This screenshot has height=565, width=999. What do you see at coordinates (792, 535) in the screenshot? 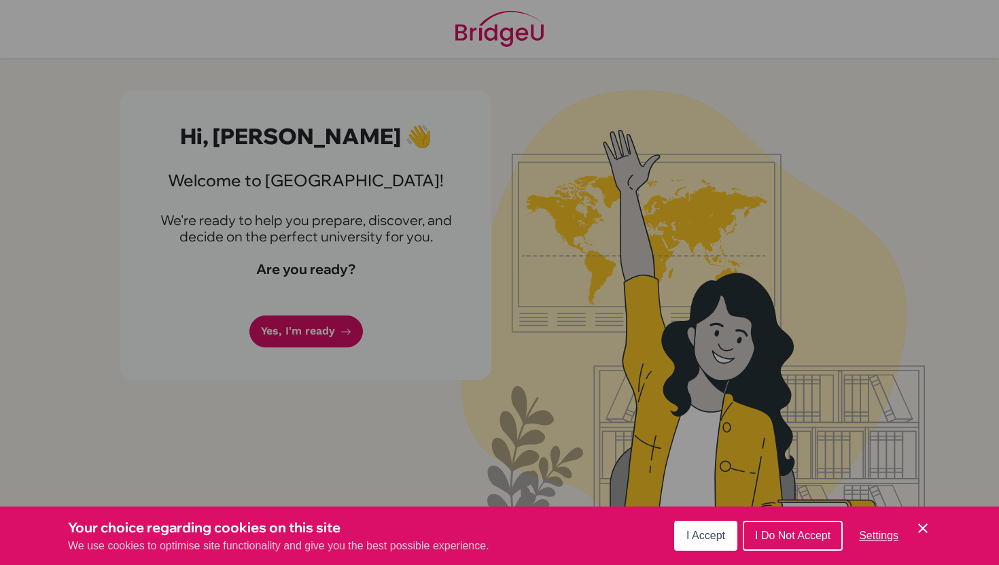
I see `button: I Do Not Accept` at bounding box center [792, 535].